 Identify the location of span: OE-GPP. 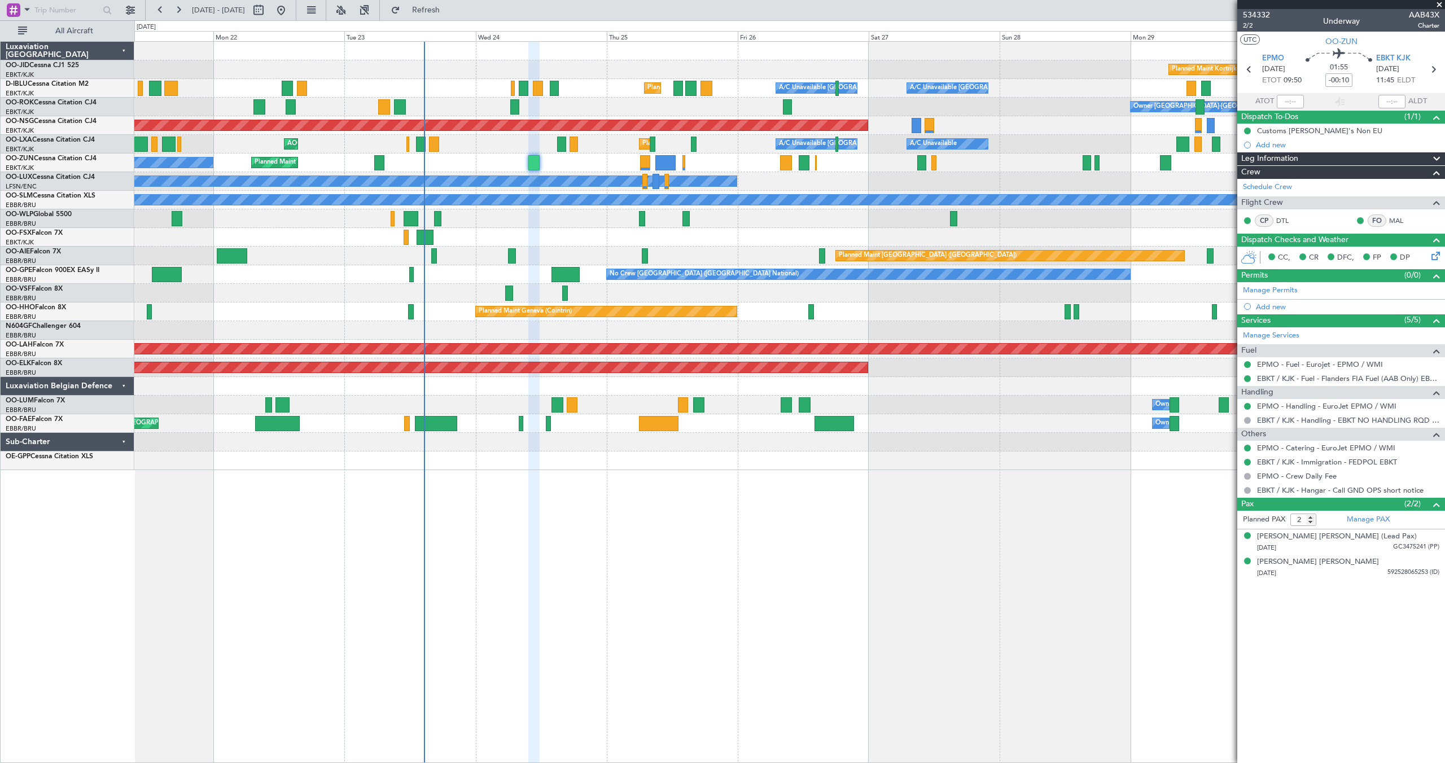
(18, 457).